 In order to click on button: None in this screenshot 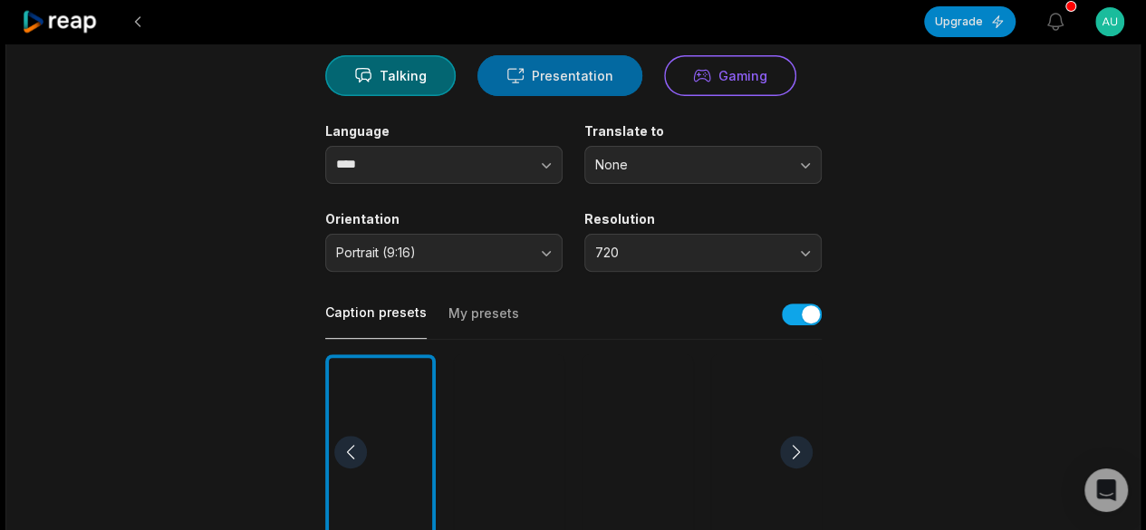, I will do `click(703, 165)`.